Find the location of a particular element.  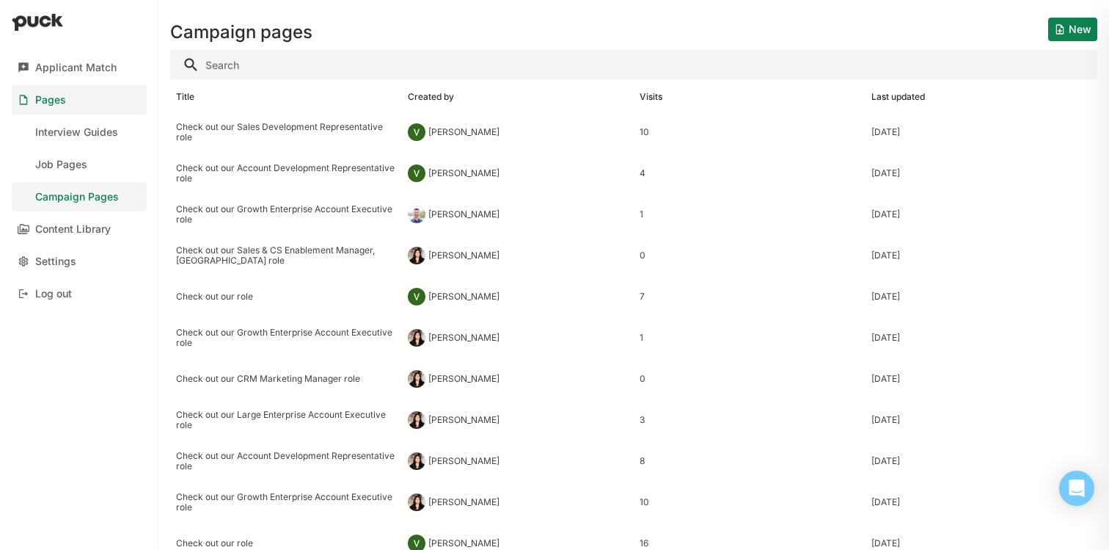

button: New is located at coordinates (1073, 29).